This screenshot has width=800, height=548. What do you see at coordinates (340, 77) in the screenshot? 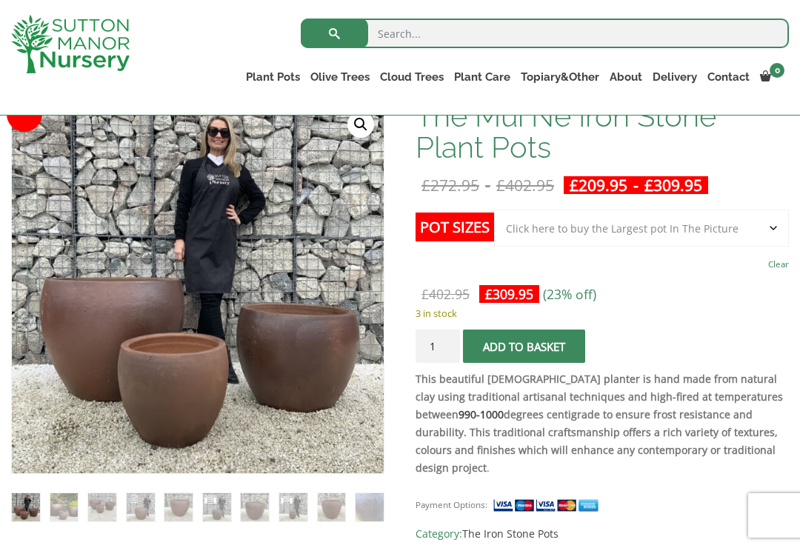
I see `a: Olive Trees` at bounding box center [340, 77].